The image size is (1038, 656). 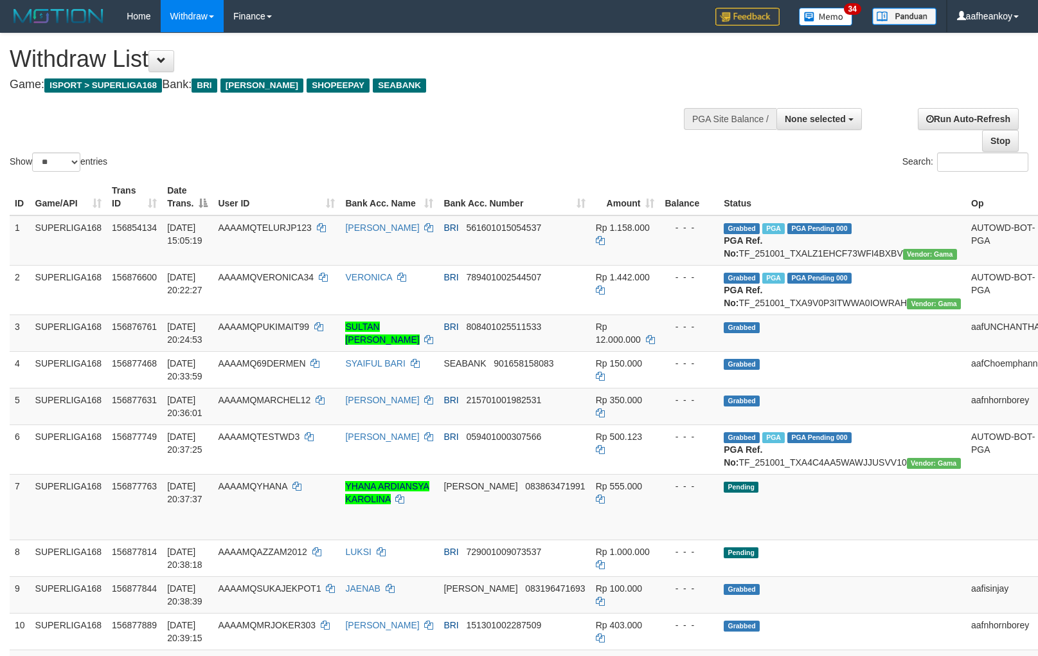 I want to click on span: Rp 1.442.000, so click(x=623, y=277).